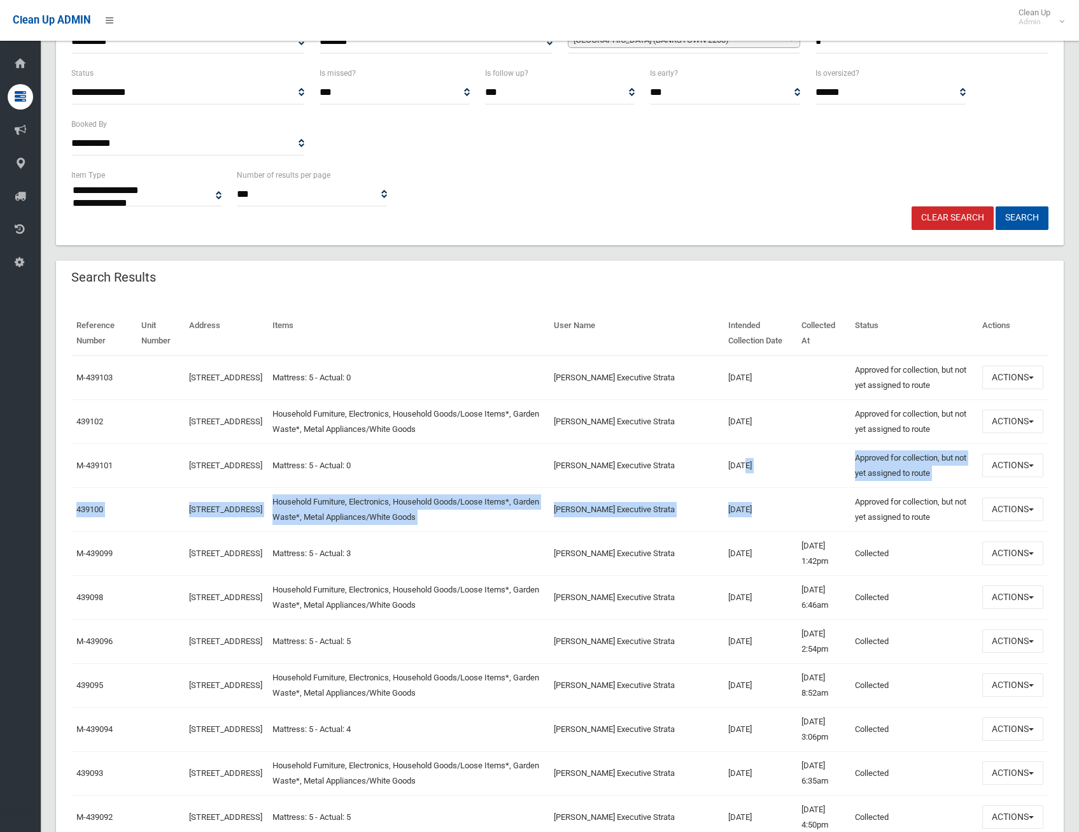 Image resolution: width=1079 pixels, height=832 pixels. Describe the element at coordinates (636, 333) in the screenshot. I see `th: User Name` at that location.